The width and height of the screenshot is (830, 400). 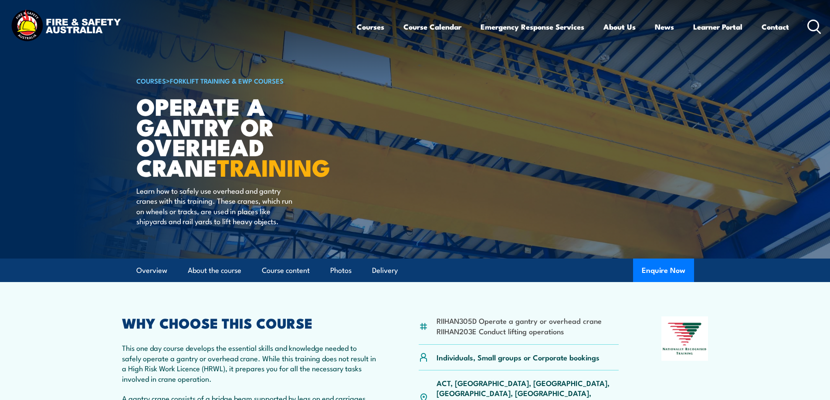 I want to click on strong: TRAINING, so click(x=274, y=166).